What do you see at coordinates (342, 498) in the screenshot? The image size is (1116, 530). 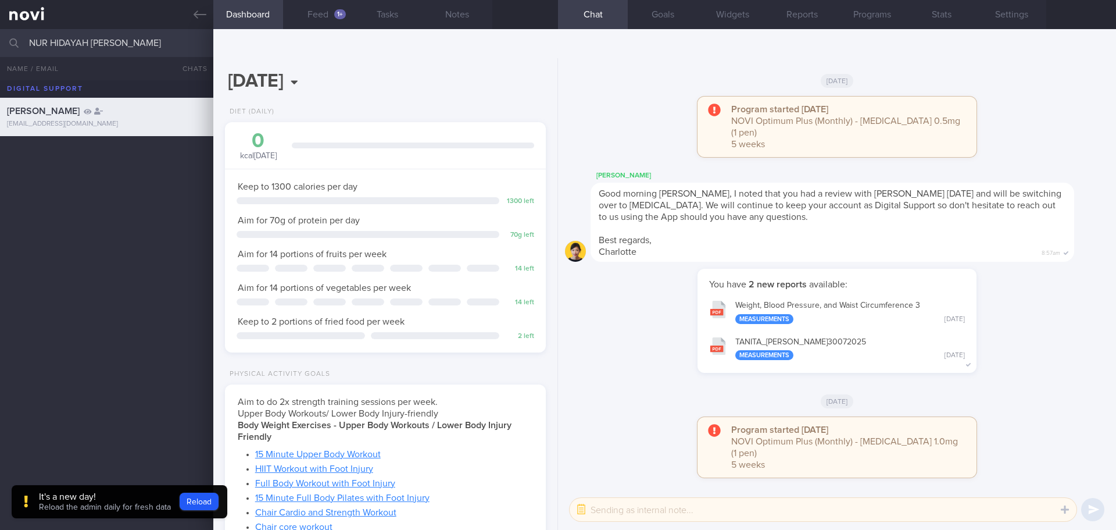 I see `a: 15 Minute Full Body Pilates with Foot Injury` at bounding box center [342, 498].